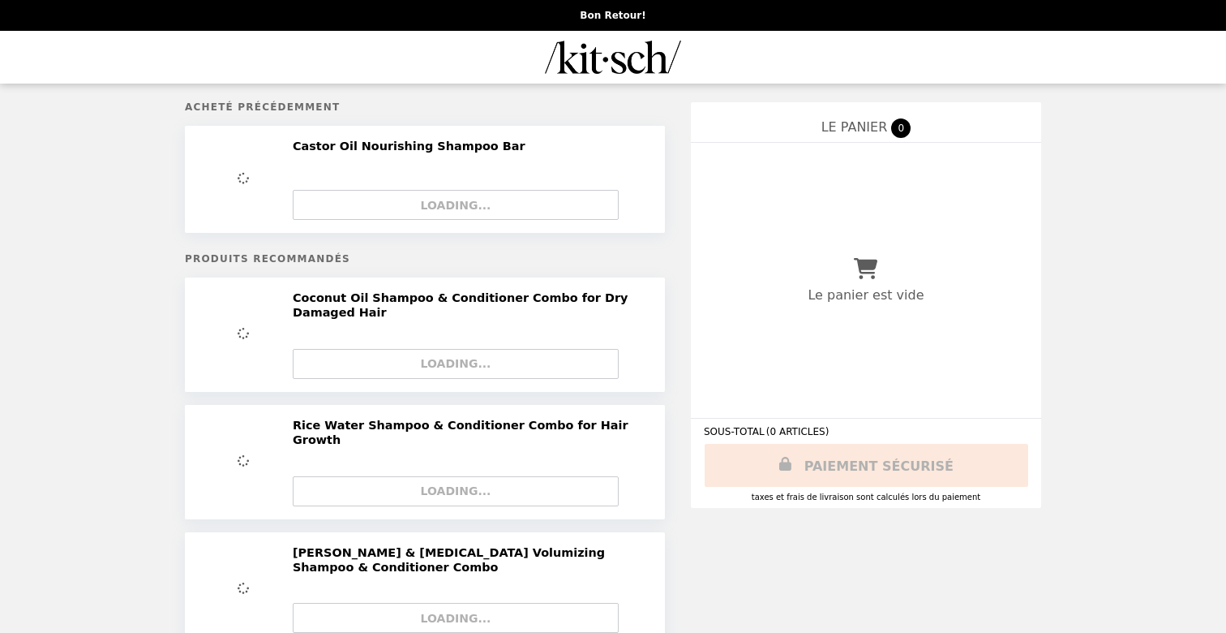  What do you see at coordinates (866, 496) in the screenshot?
I see `div: Taxes et frais de livraison sont calculés lors du paiement` at bounding box center [866, 496].